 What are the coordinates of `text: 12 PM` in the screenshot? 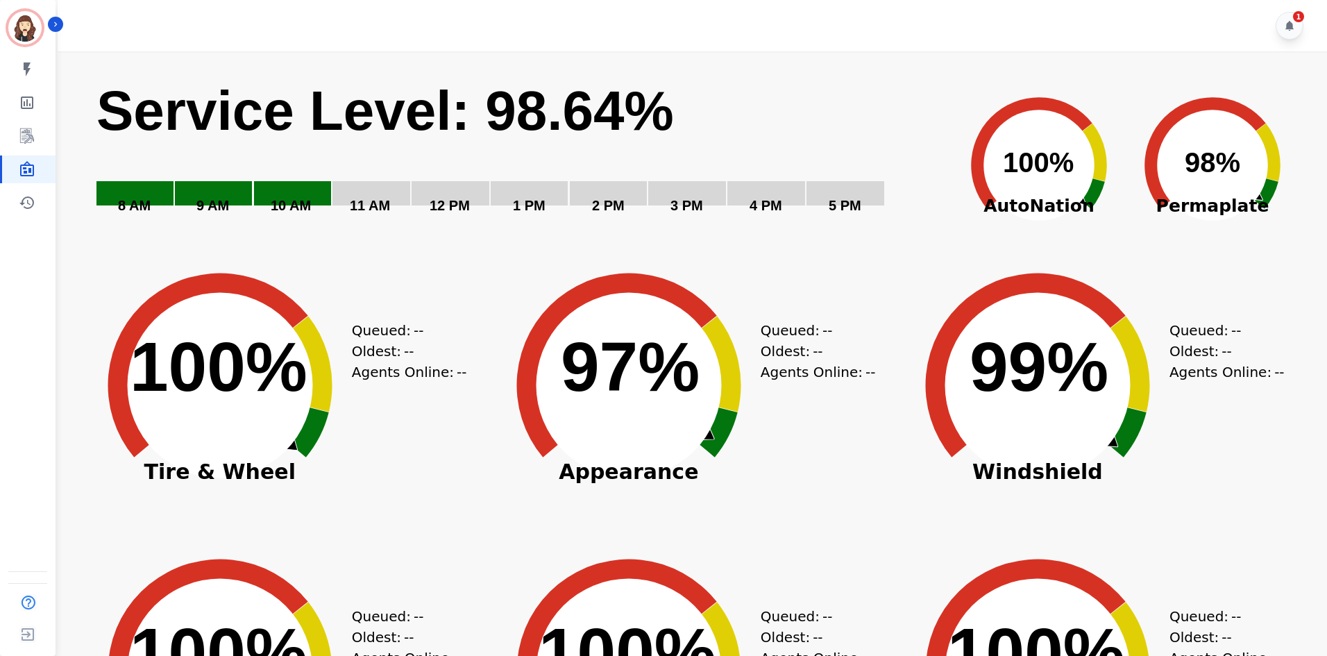 It's located at (450, 205).